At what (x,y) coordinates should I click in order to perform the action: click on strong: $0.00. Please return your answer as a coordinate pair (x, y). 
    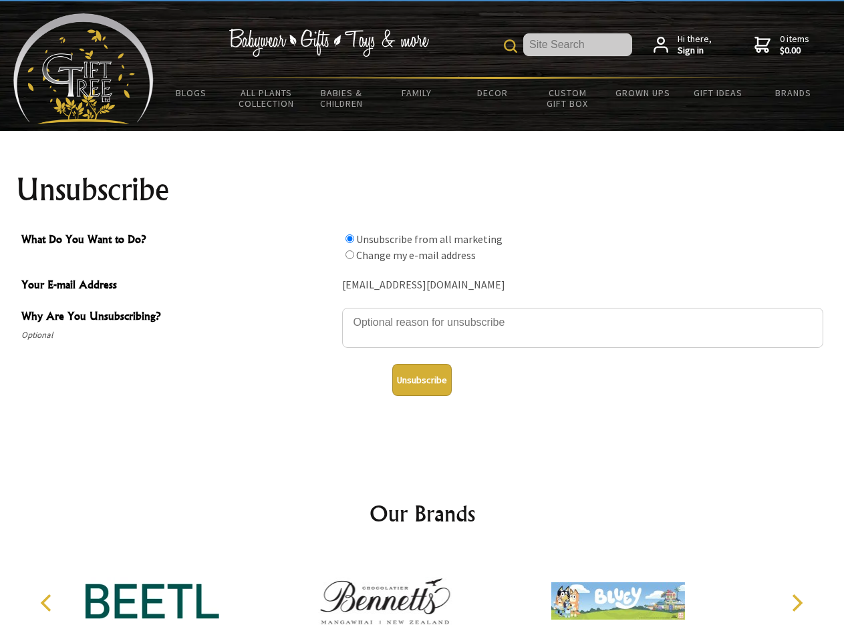
    Looking at the image, I should click on (794, 51).